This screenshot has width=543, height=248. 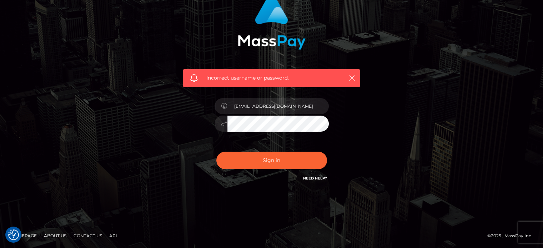 What do you see at coordinates (513, 236) in the screenshot?
I see `div: © 2025 , MassPay Inc.` at bounding box center [513, 236].